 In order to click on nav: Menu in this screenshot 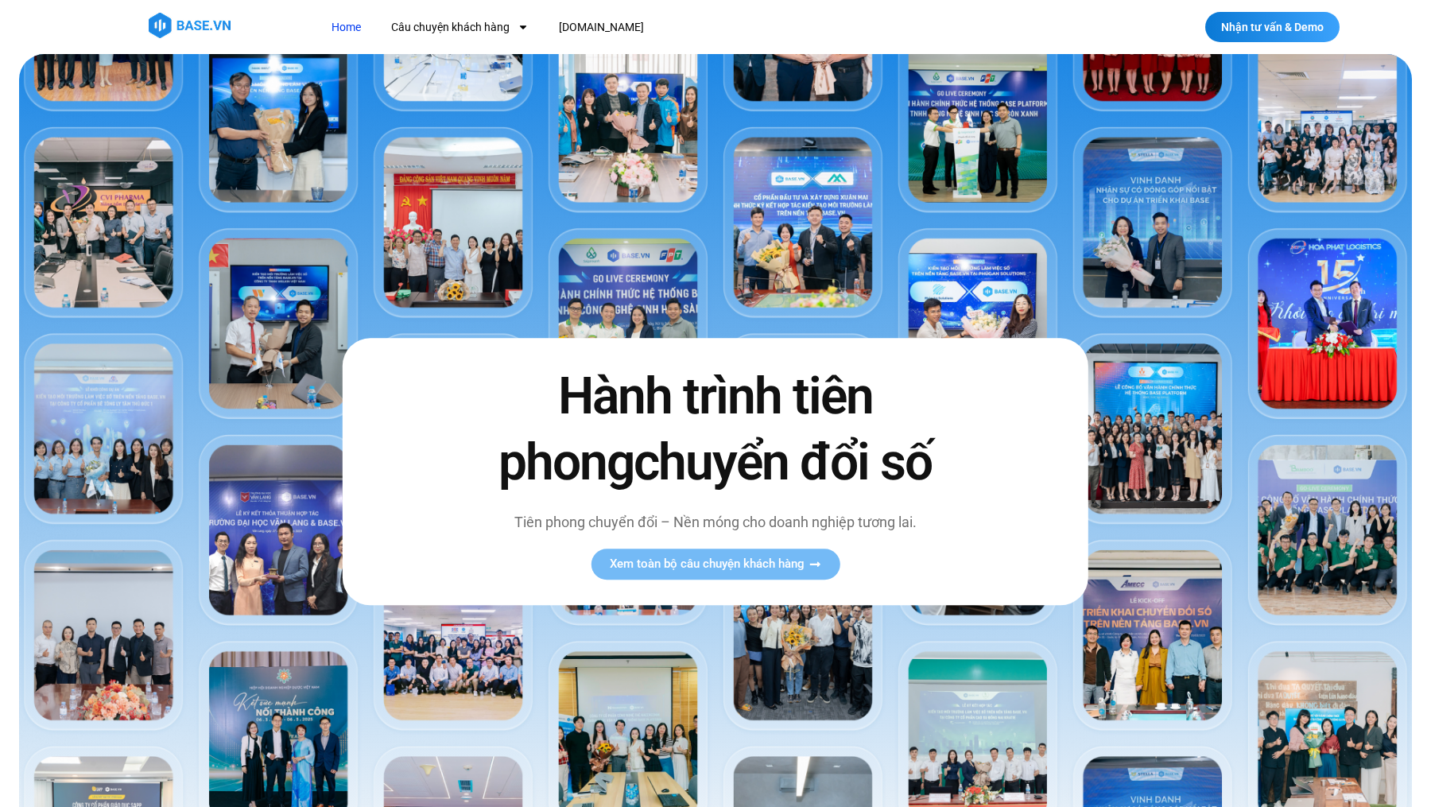, I will do `click(627, 27)`.